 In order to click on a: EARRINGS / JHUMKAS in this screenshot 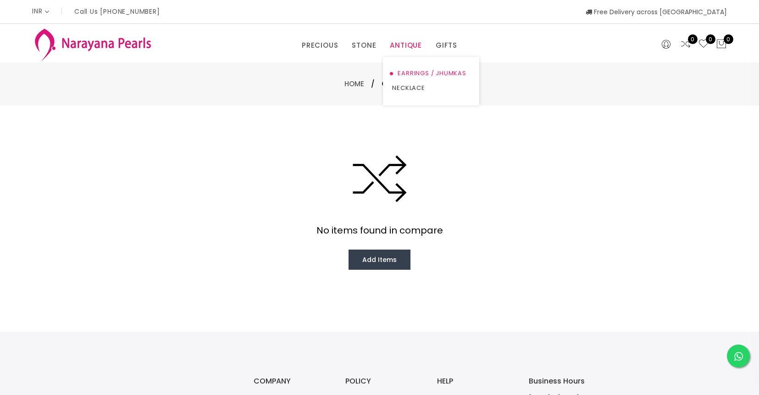, I will do `click(431, 73)`.